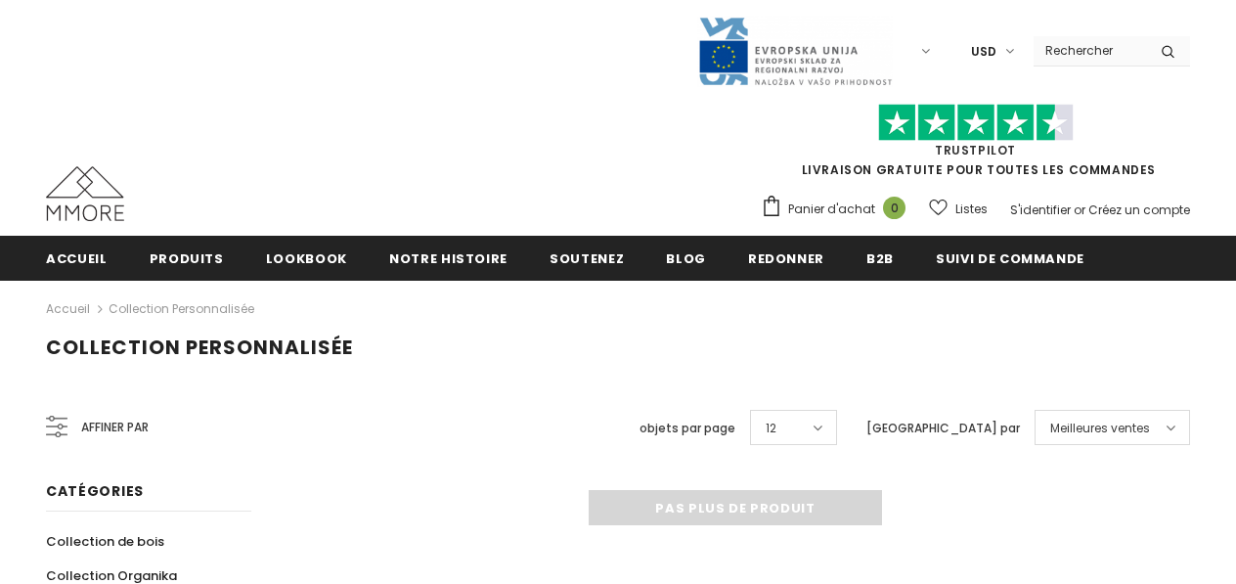 The height and width of the screenshot is (584, 1236). What do you see at coordinates (95, 491) in the screenshot?
I see `span: Catégories` at bounding box center [95, 491].